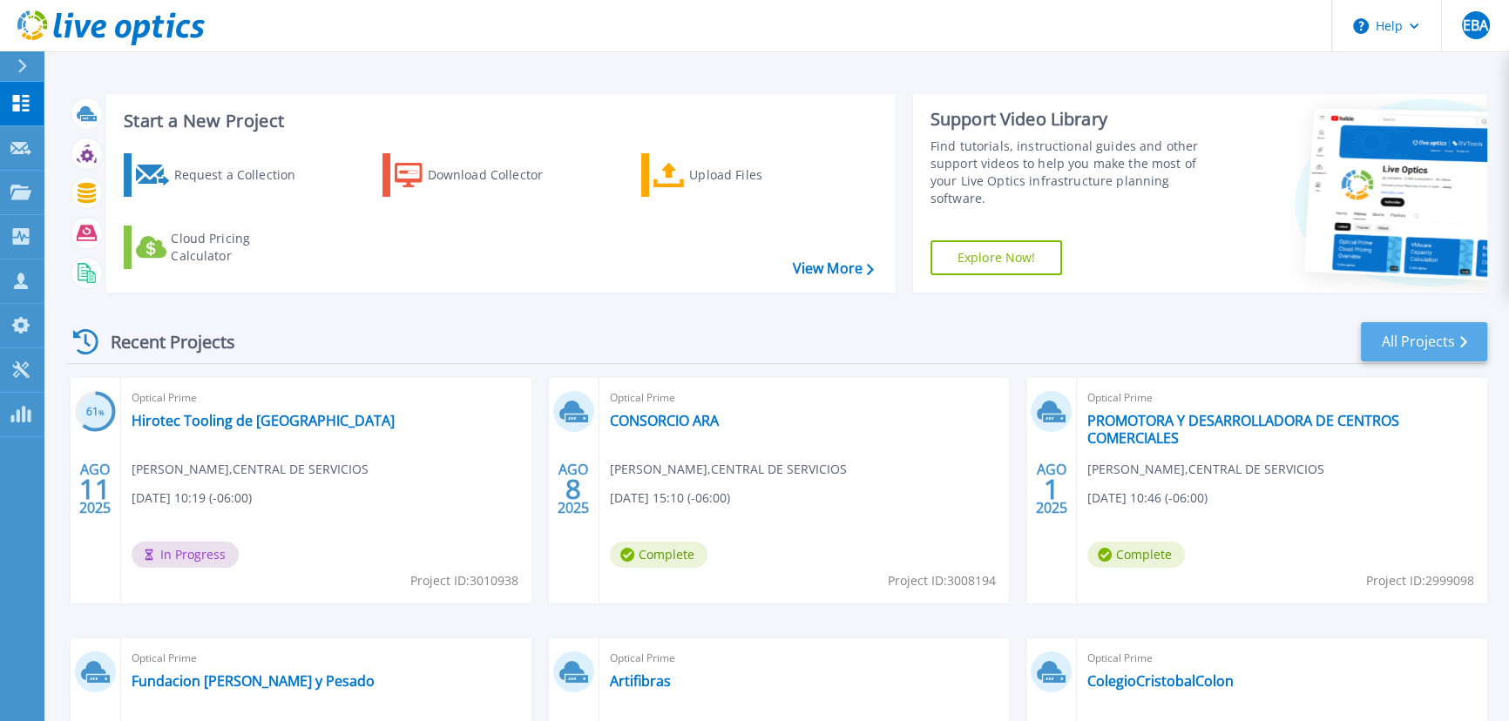 Image resolution: width=1509 pixels, height=721 pixels. Describe the element at coordinates (220, 247) in the screenshot. I see `a: Cloud Pricing Calculator` at that location.